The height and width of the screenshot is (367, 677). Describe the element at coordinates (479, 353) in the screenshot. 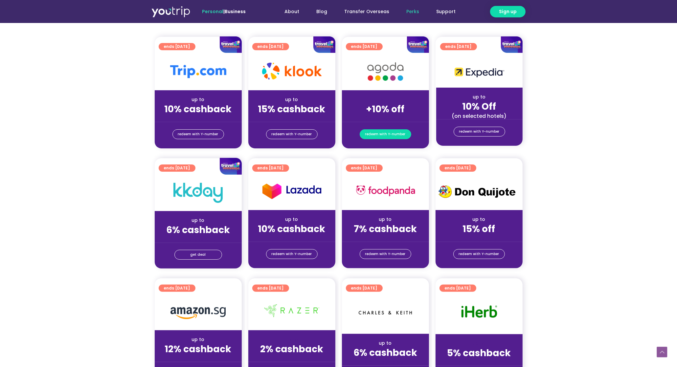

I see `strong: 5% cashback` at that location.